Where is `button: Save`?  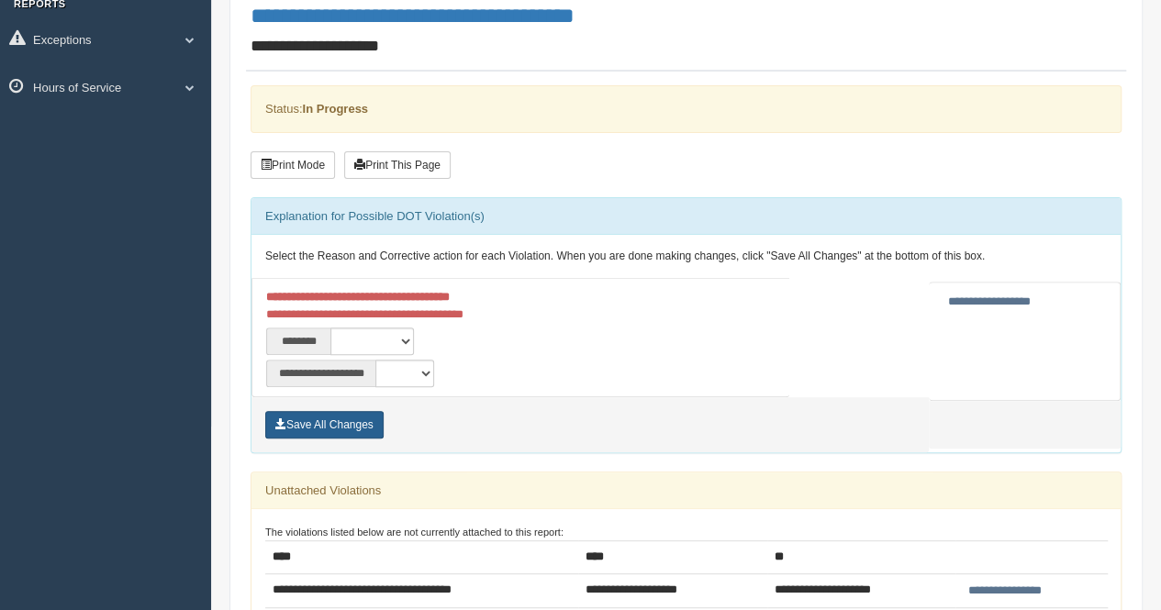 button: Save is located at coordinates (324, 425).